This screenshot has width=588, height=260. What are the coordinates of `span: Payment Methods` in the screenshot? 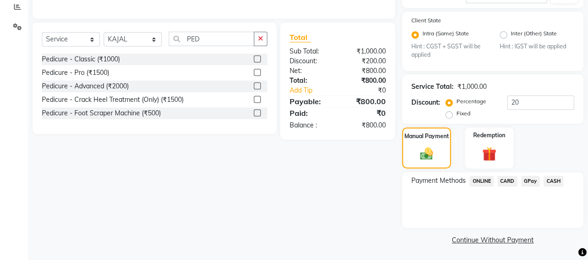 It's located at (438, 180).